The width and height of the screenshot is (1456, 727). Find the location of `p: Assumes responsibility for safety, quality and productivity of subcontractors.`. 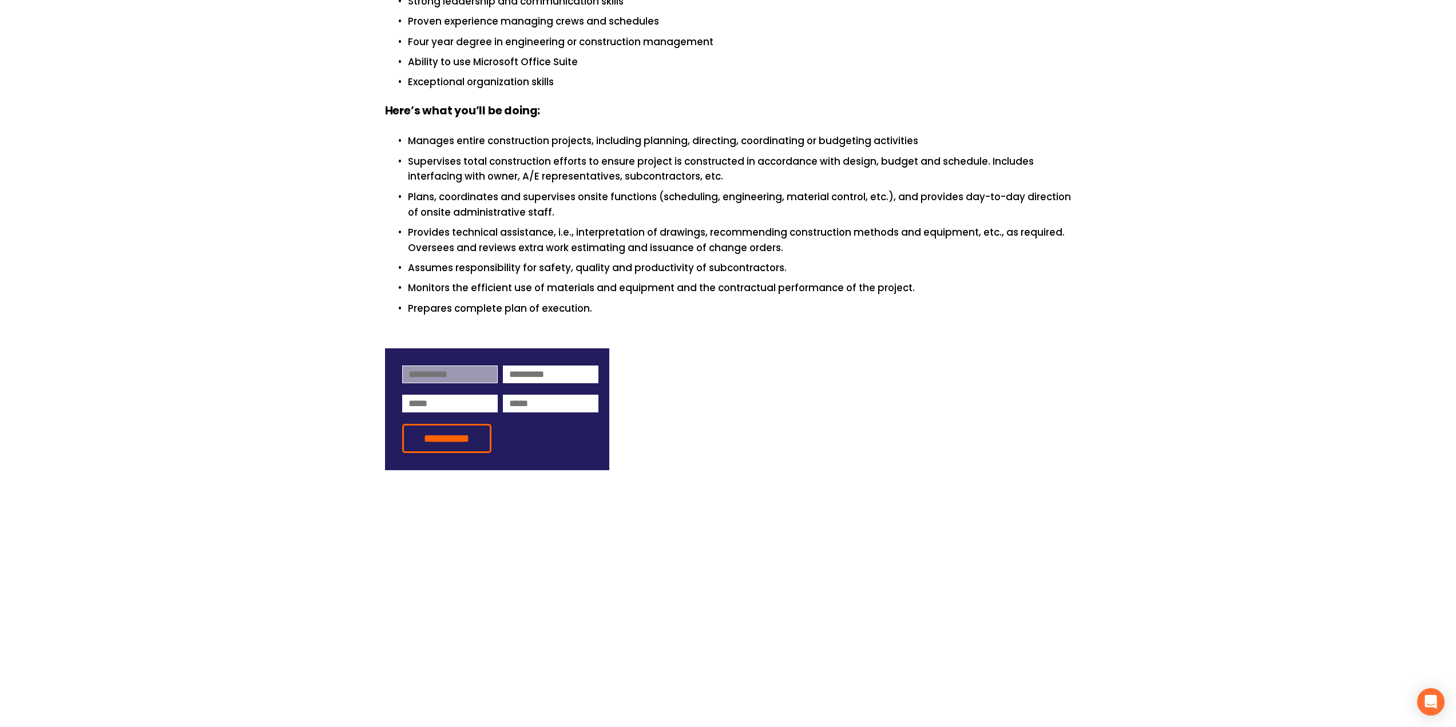

p: Assumes responsibility for safety, quality and productivity of subcontractors. is located at coordinates (740, 268).